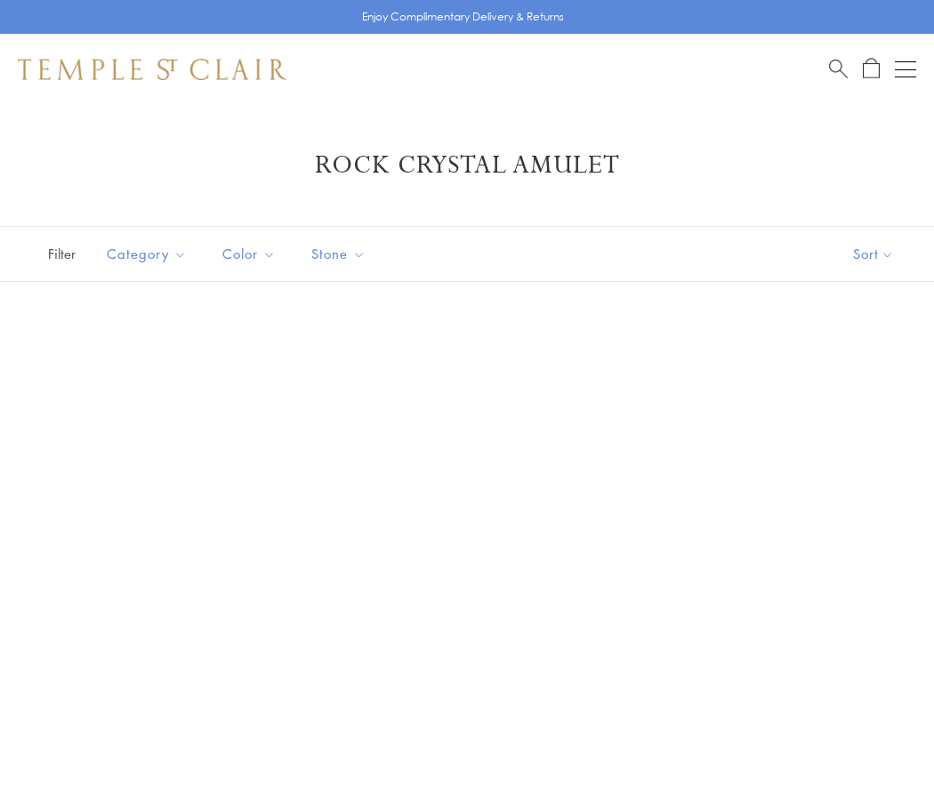 Image resolution: width=934 pixels, height=790 pixels. What do you see at coordinates (838, 69) in the screenshot?
I see `a: Search` at bounding box center [838, 69].